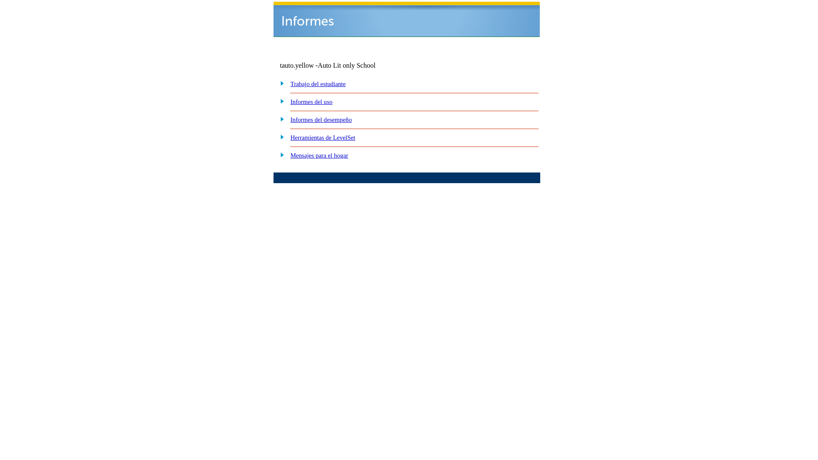 The image size is (818, 460). I want to click on nobr: Auto Lit only School, so click(347, 65).